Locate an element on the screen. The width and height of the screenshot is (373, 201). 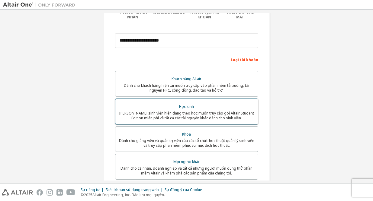
img: youtube.svg is located at coordinates (71, 193).